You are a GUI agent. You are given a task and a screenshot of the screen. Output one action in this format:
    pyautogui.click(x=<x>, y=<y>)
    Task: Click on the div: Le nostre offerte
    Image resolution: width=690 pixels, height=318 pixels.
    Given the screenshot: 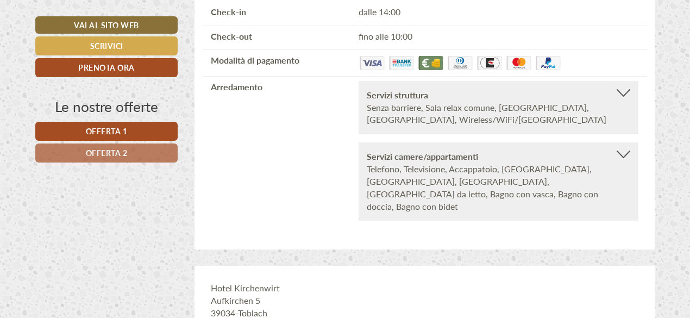 What is the action you would take?
    pyautogui.click(x=106, y=106)
    